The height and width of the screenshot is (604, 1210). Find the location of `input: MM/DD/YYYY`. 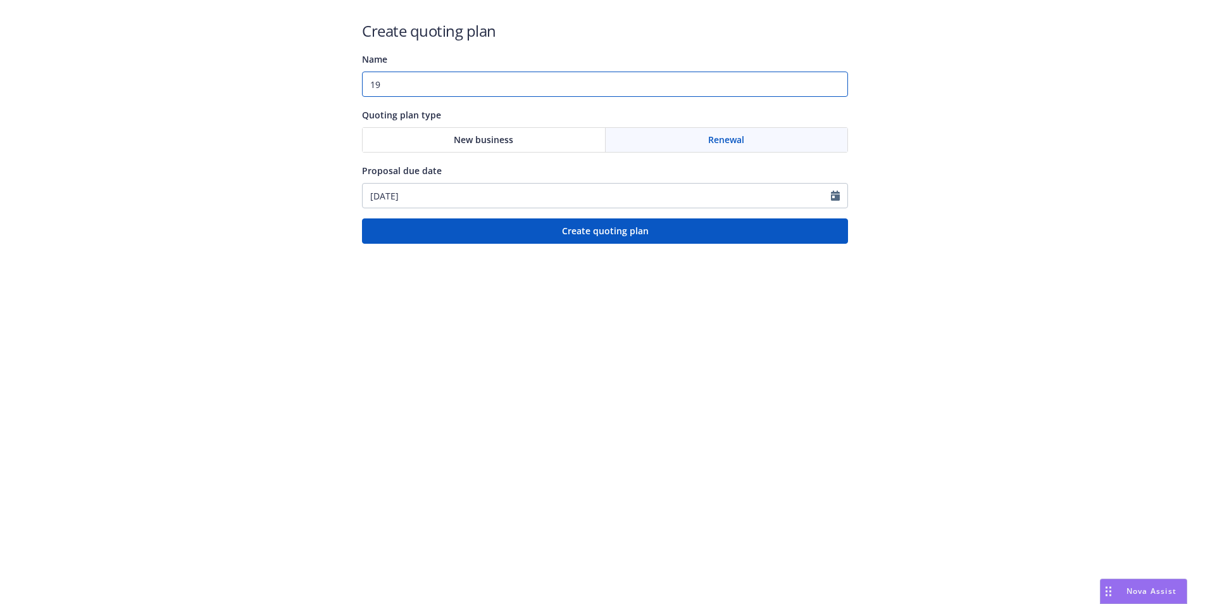

input: MM/DD/YYYY is located at coordinates (597, 196).